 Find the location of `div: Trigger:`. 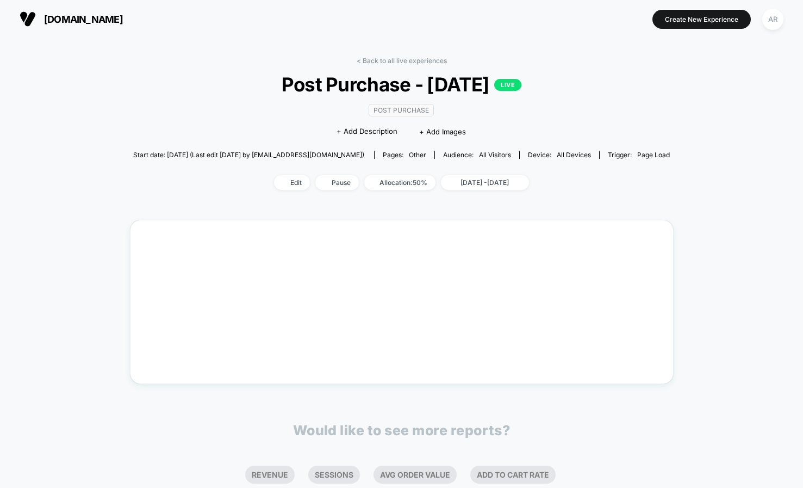

div: Trigger: is located at coordinates (639, 154).